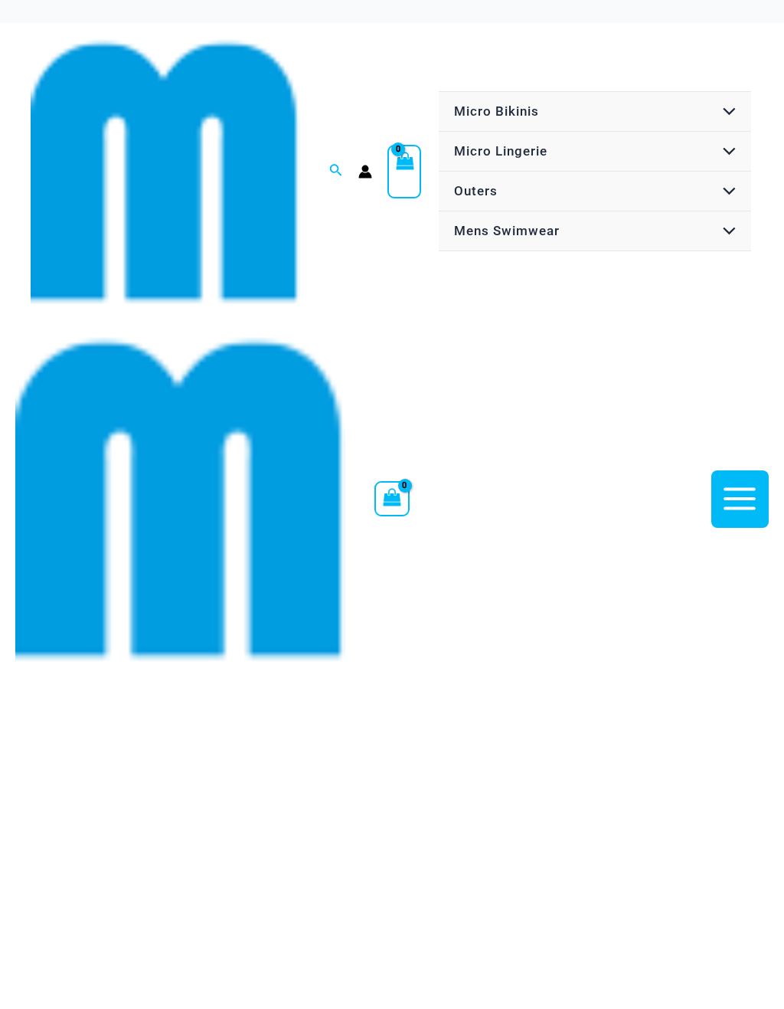 Image resolution: width=784 pixels, height=1009 pixels. I want to click on a: OutersMenu ToggleMenu Toggle, so click(595, 192).